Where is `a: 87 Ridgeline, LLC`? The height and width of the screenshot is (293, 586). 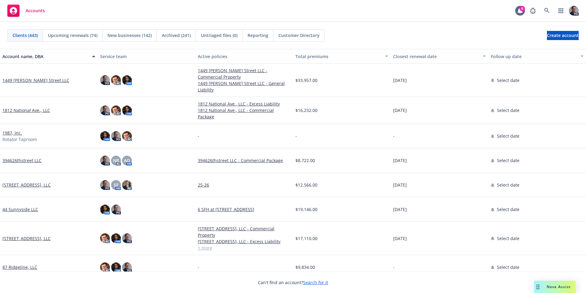 a: 87 Ridgeline, LLC is located at coordinates (20, 267).